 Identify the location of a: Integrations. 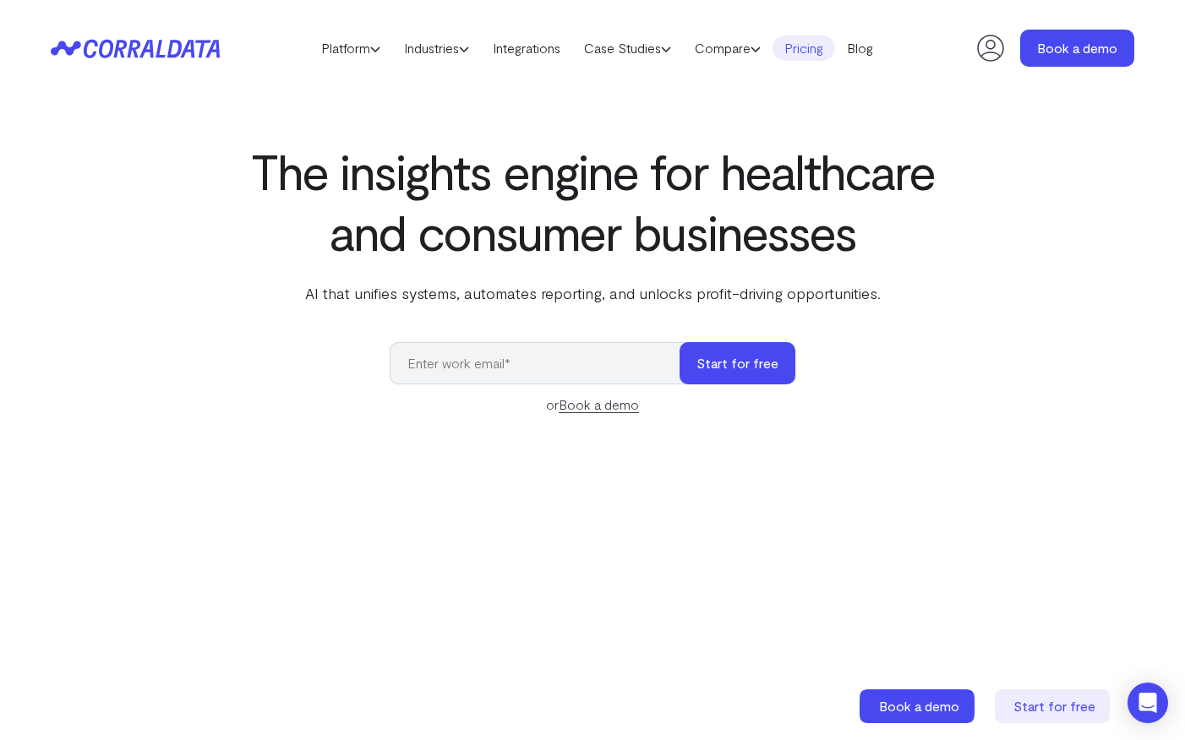
(526, 48).